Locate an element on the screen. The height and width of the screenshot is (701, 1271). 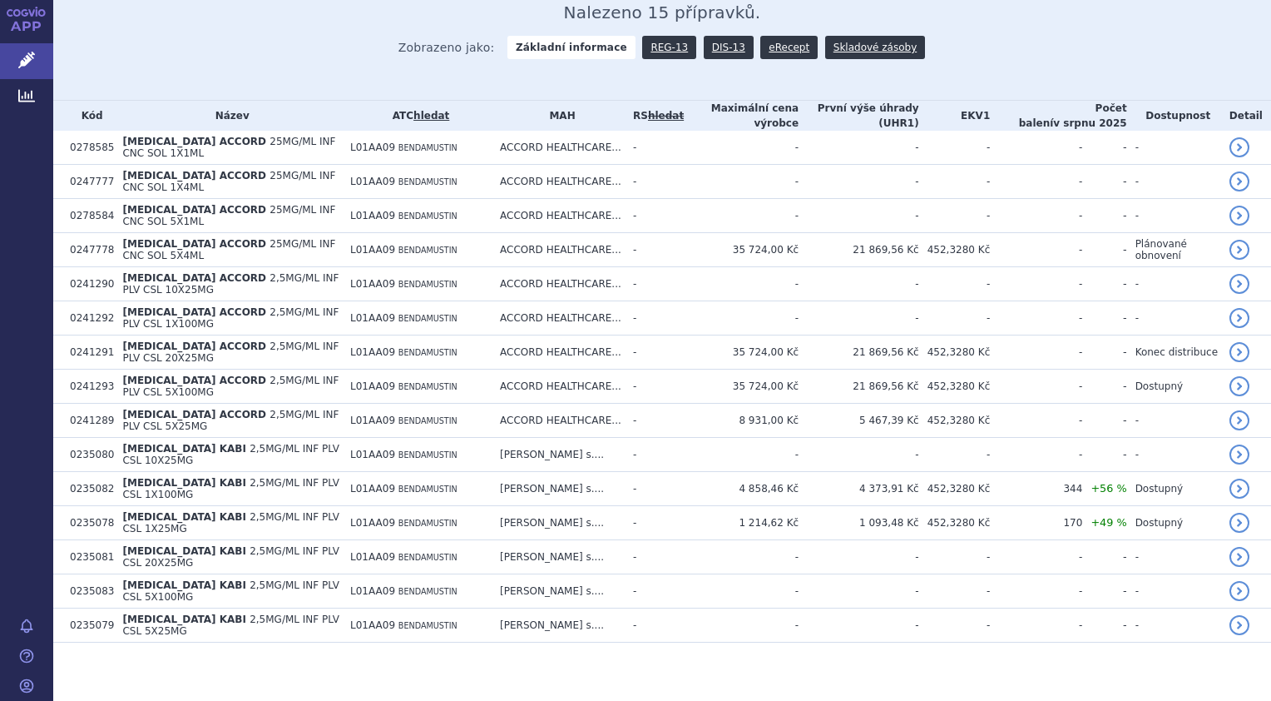
th: RS is located at coordinates (654, 116).